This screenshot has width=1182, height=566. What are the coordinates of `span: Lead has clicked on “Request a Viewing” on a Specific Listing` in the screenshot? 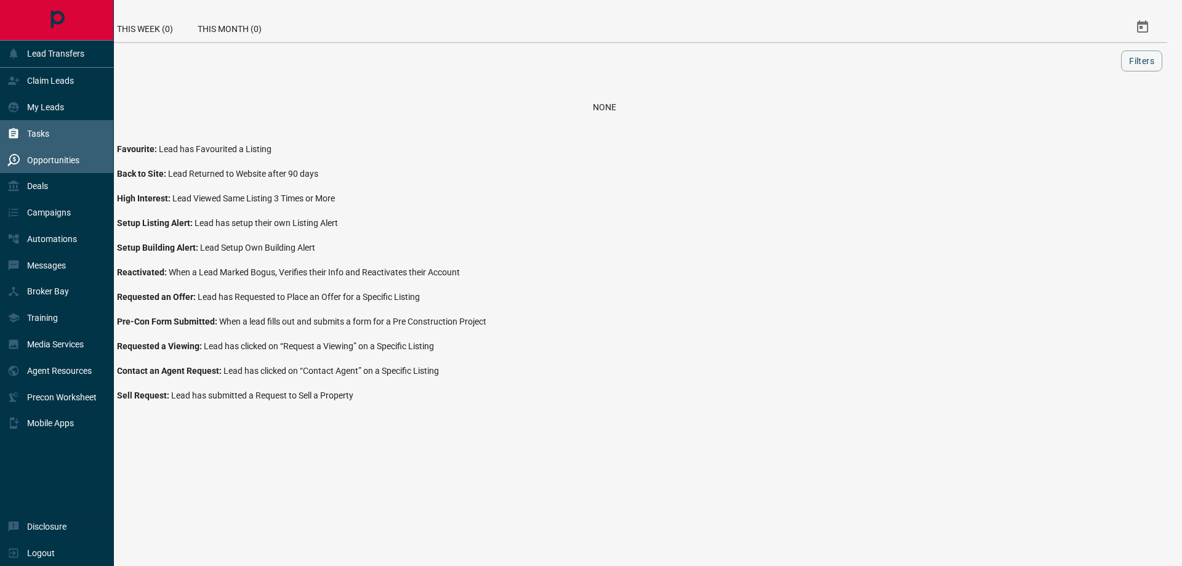 It's located at (319, 346).